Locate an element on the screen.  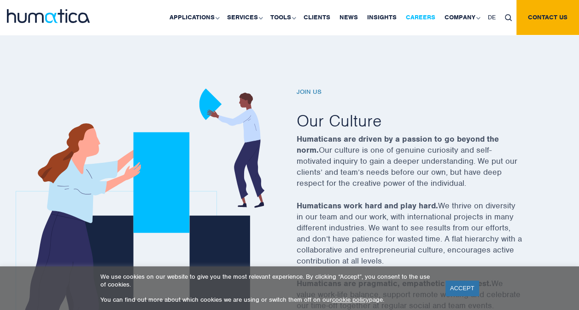
a: ACCEPT is located at coordinates (462, 288).